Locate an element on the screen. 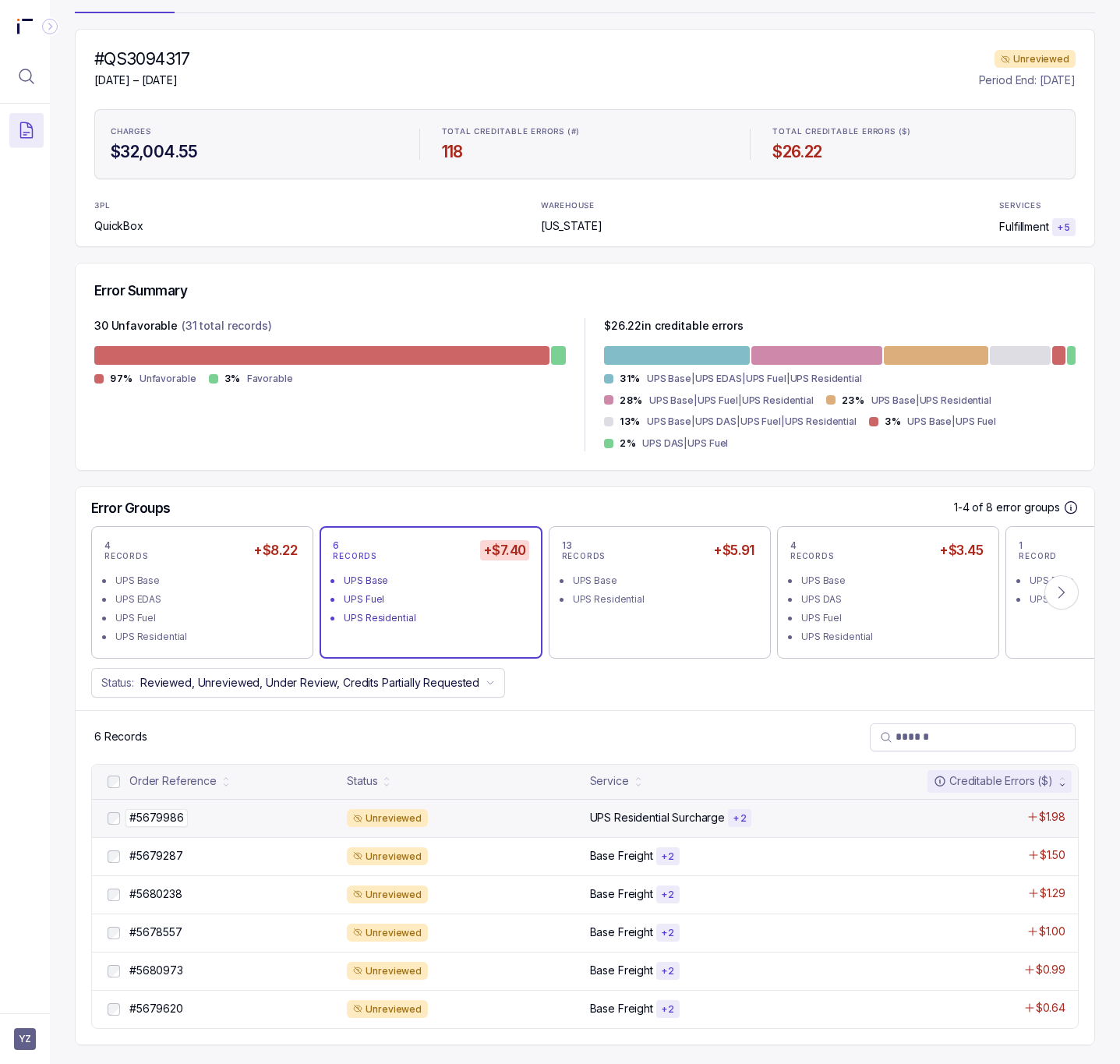 The width and height of the screenshot is (1120, 1064). p: #5680238 is located at coordinates (156, 894).